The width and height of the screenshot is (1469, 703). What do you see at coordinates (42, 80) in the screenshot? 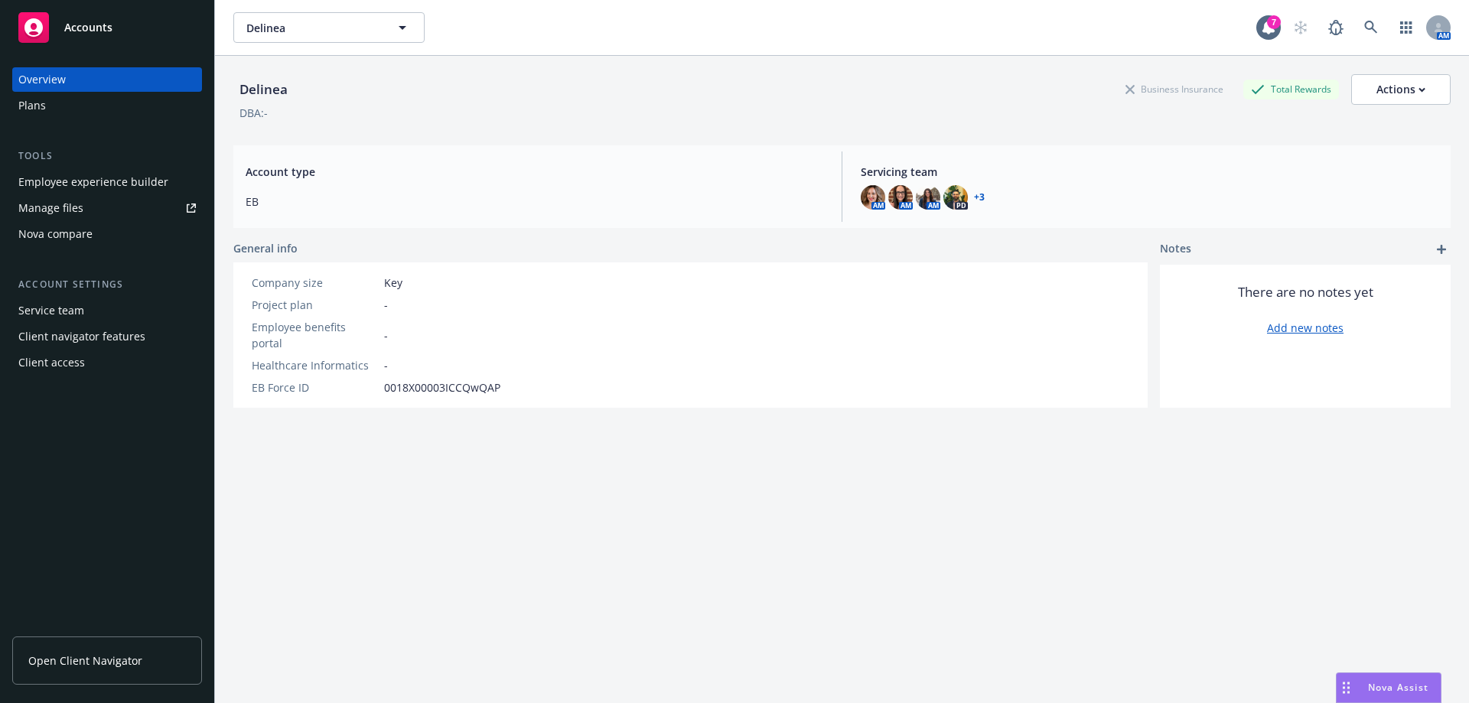
I see `div: Overview` at bounding box center [42, 80].